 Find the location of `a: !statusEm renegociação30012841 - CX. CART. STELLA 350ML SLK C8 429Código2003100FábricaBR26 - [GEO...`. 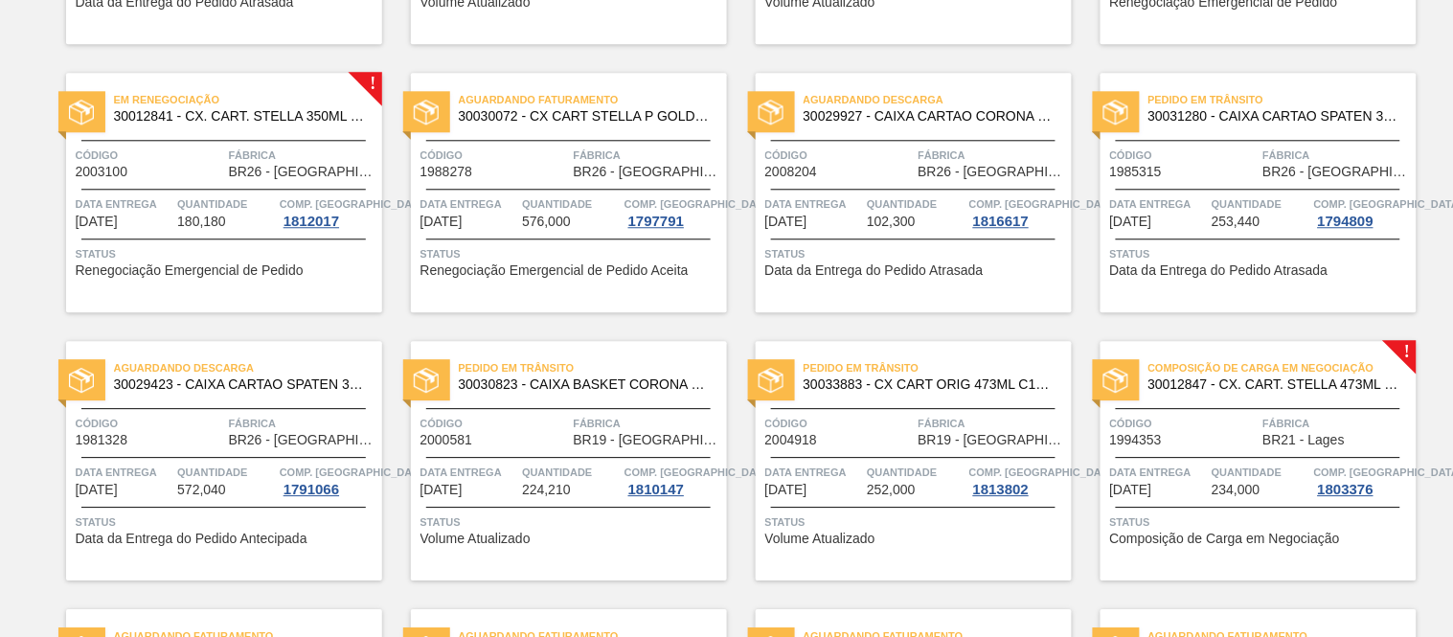

a: !statusEm renegociação30012841 - CX. CART. STELLA 350ML SLK C8 429Código2003100FábricaBR26 - [GEO... is located at coordinates (210, 193).